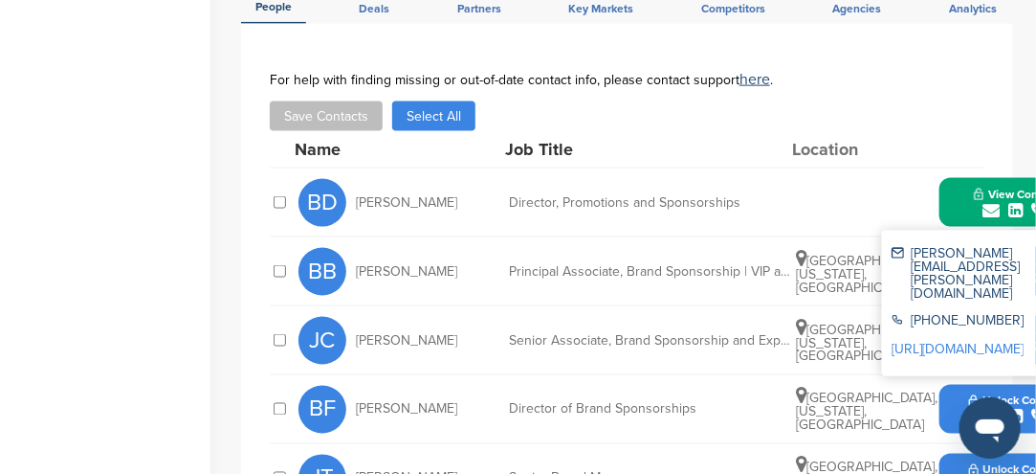 This screenshot has width=1036, height=474. What do you see at coordinates (375, 9) in the screenshot?
I see `span: Deals` at bounding box center [375, 9].